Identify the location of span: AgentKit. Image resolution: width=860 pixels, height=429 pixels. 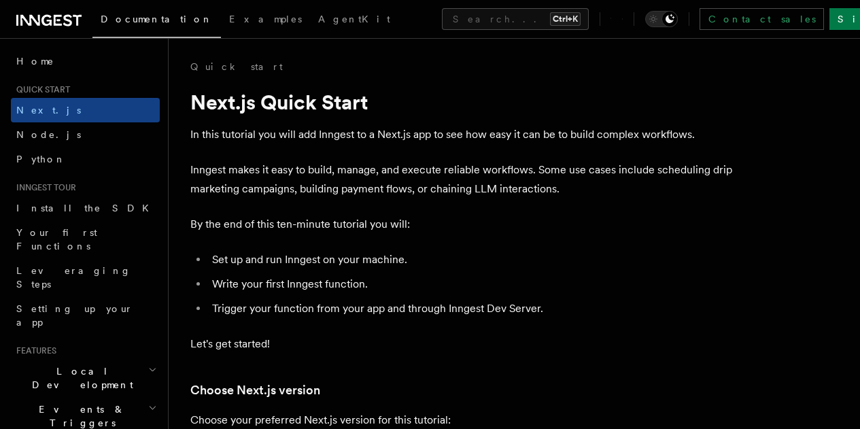
(354, 19).